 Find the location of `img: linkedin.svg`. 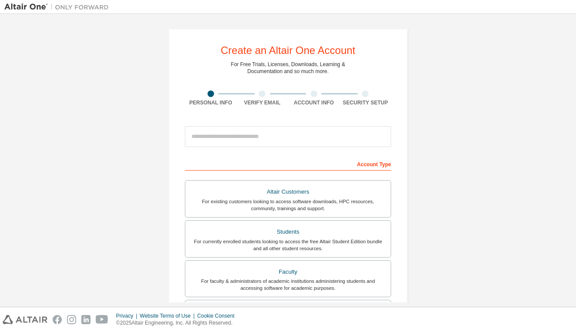

img: linkedin.svg is located at coordinates (86, 319).